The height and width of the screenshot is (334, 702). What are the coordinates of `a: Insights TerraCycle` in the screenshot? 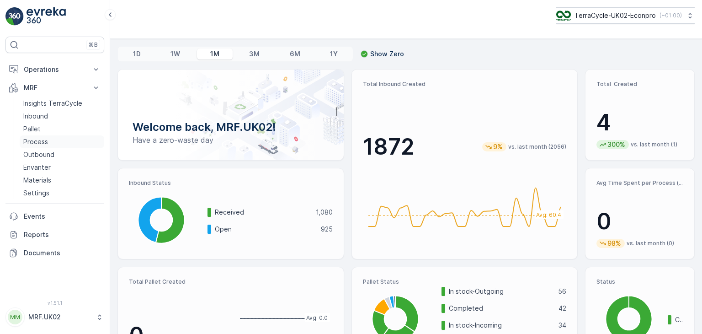 It's located at (62, 103).